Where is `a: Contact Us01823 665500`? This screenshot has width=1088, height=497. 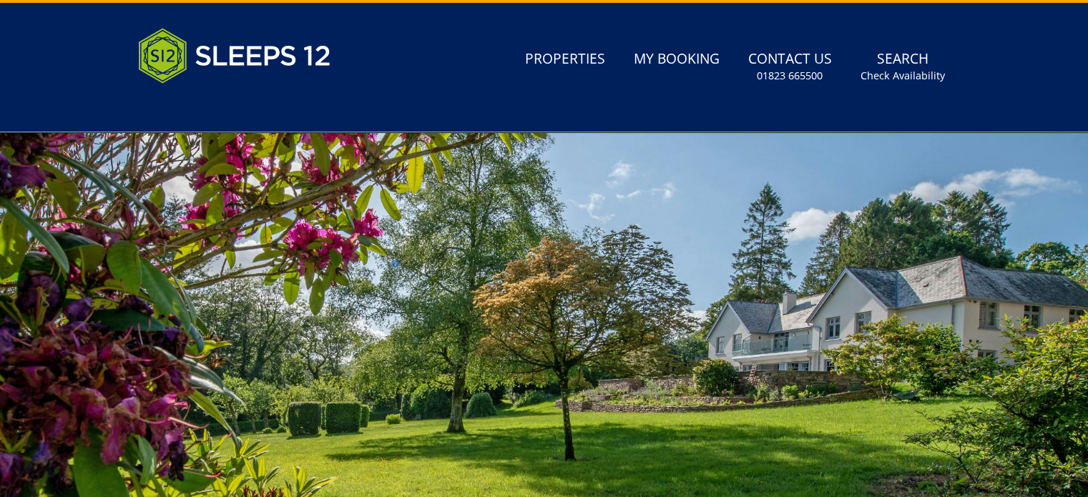
a: Contact Us01823 665500 is located at coordinates (790, 67).